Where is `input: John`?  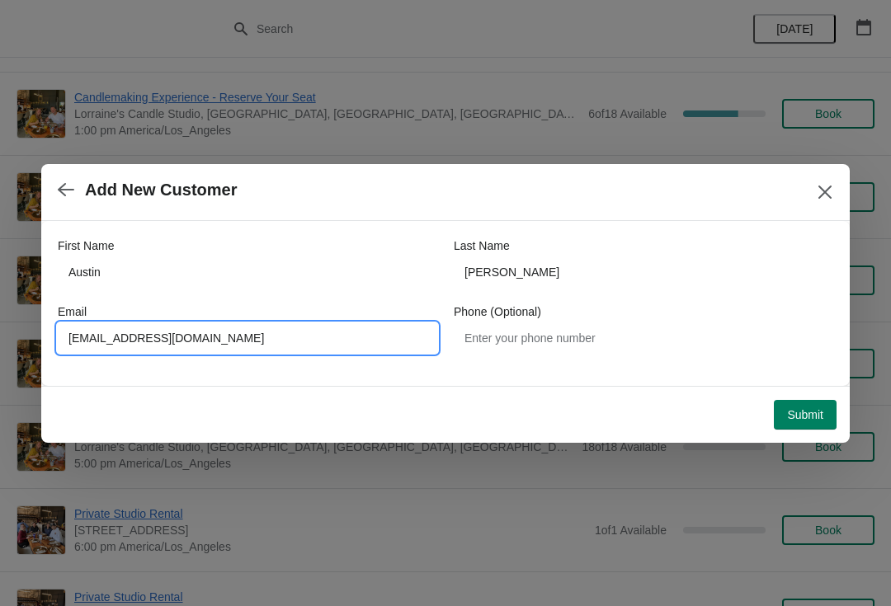 input: John is located at coordinates (248, 272).